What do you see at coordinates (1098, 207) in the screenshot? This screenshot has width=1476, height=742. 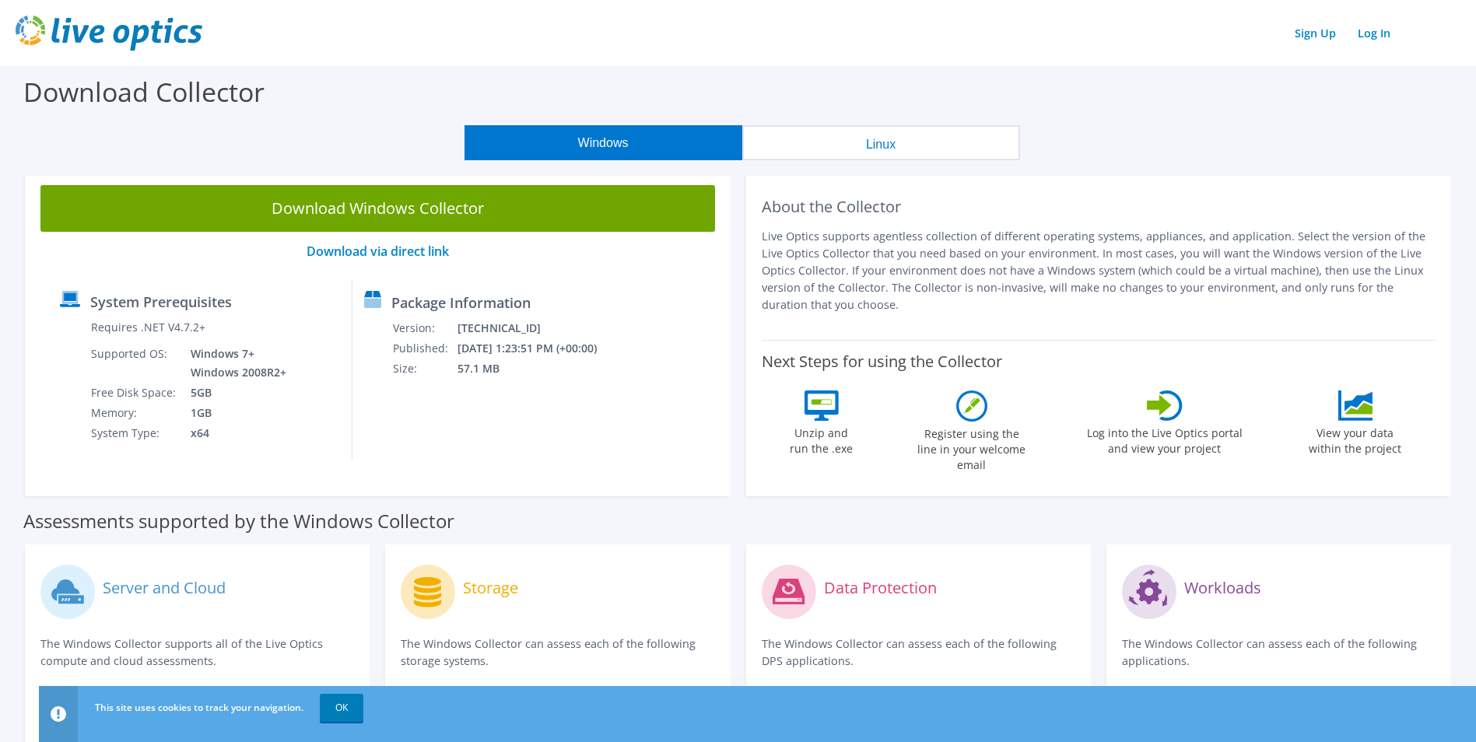 I see `h2: About the Collector` at bounding box center [1098, 207].